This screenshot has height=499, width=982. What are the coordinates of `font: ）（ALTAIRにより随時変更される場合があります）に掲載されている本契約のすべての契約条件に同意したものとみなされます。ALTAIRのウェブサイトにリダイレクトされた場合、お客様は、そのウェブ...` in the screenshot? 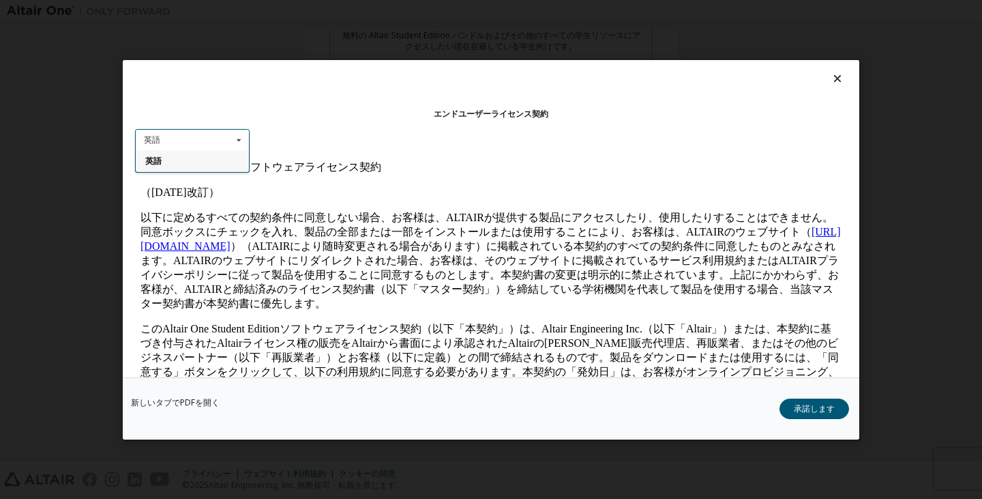 It's located at (355, 115).